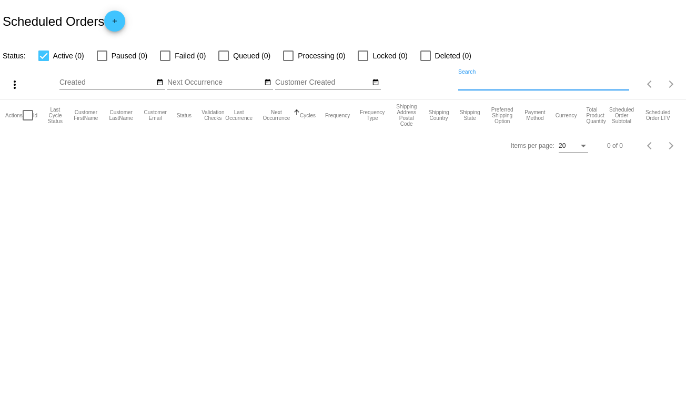 The width and height of the screenshot is (686, 393). What do you see at coordinates (155, 115) in the screenshot?
I see `button: Change sorting for CustomerEmail` at bounding box center [155, 115].